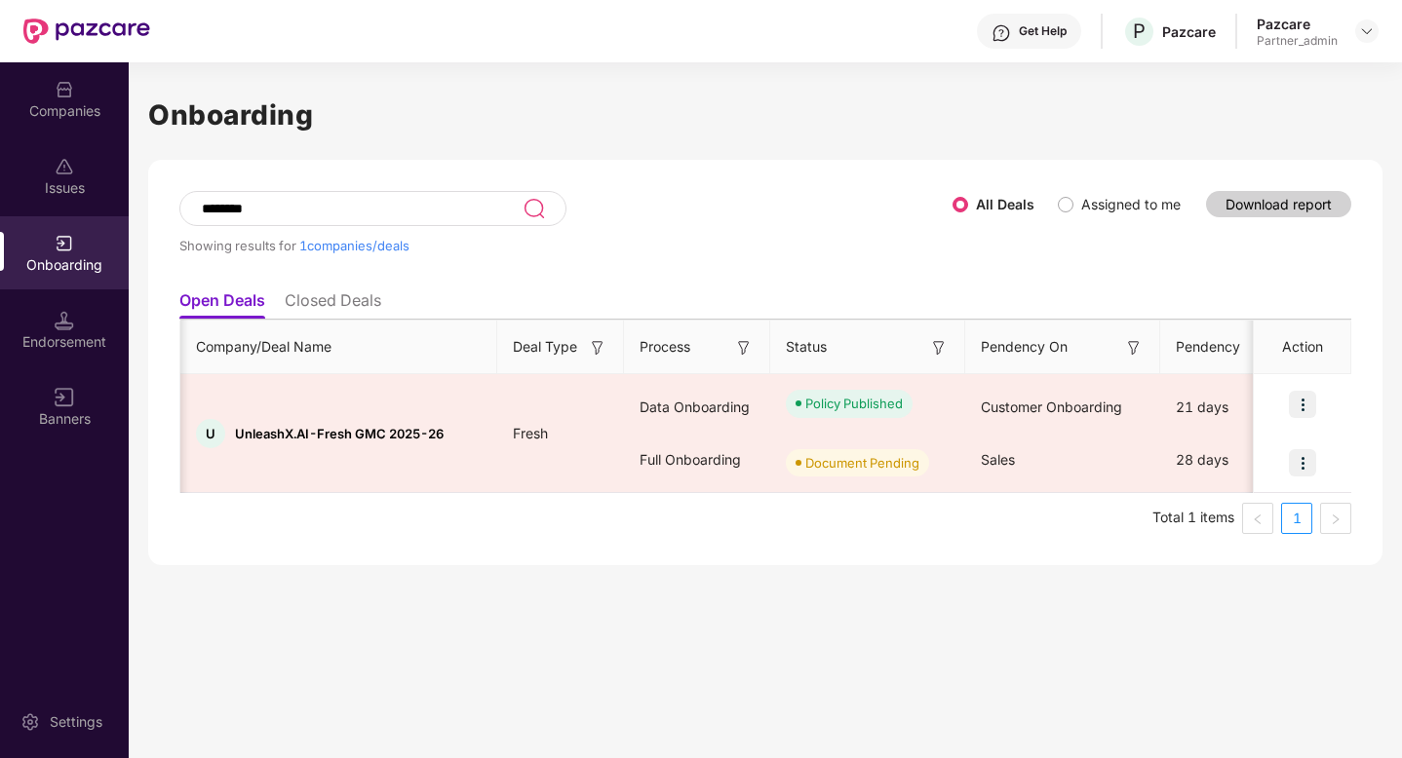 The height and width of the screenshot is (758, 1402). Describe the element at coordinates (1233, 347) in the screenshot. I see `th: Pendency` at that location.